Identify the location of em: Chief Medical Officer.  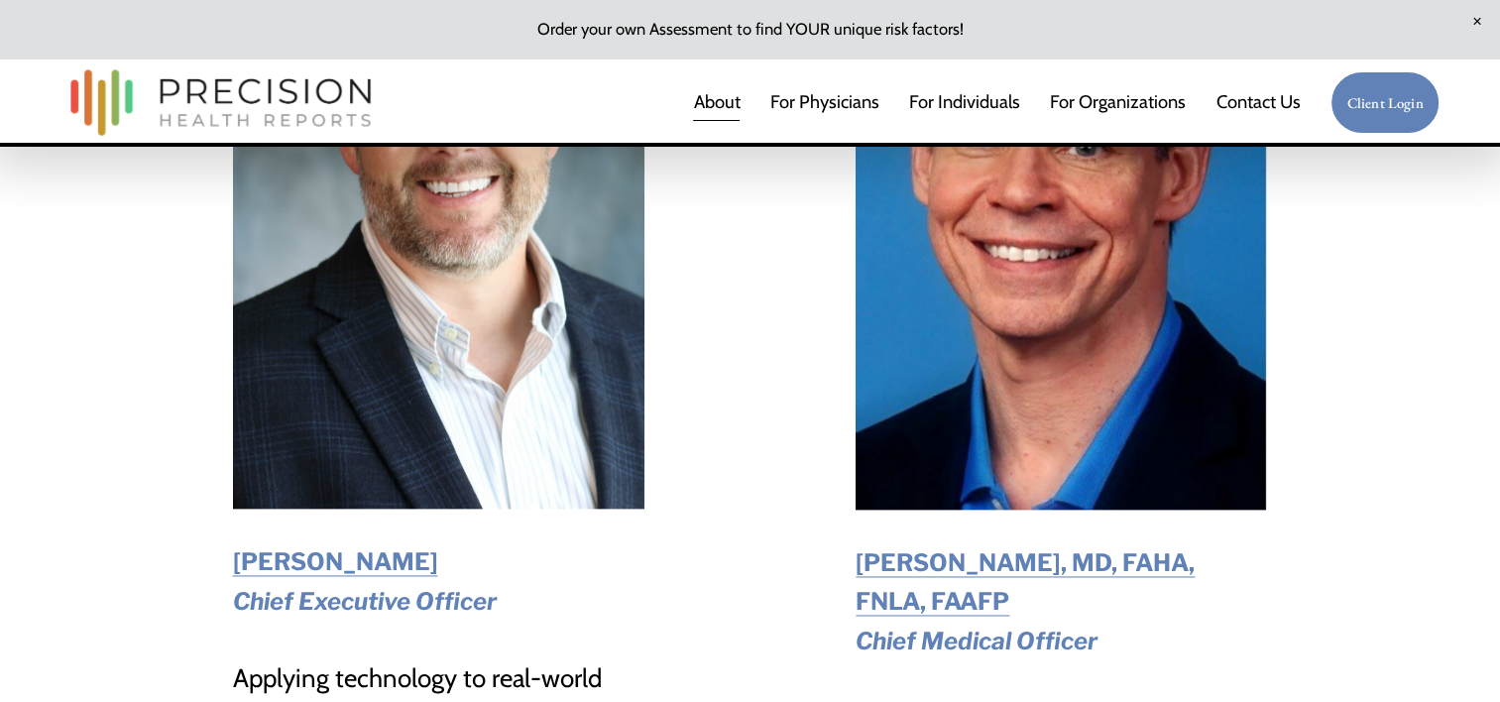
(977, 640).